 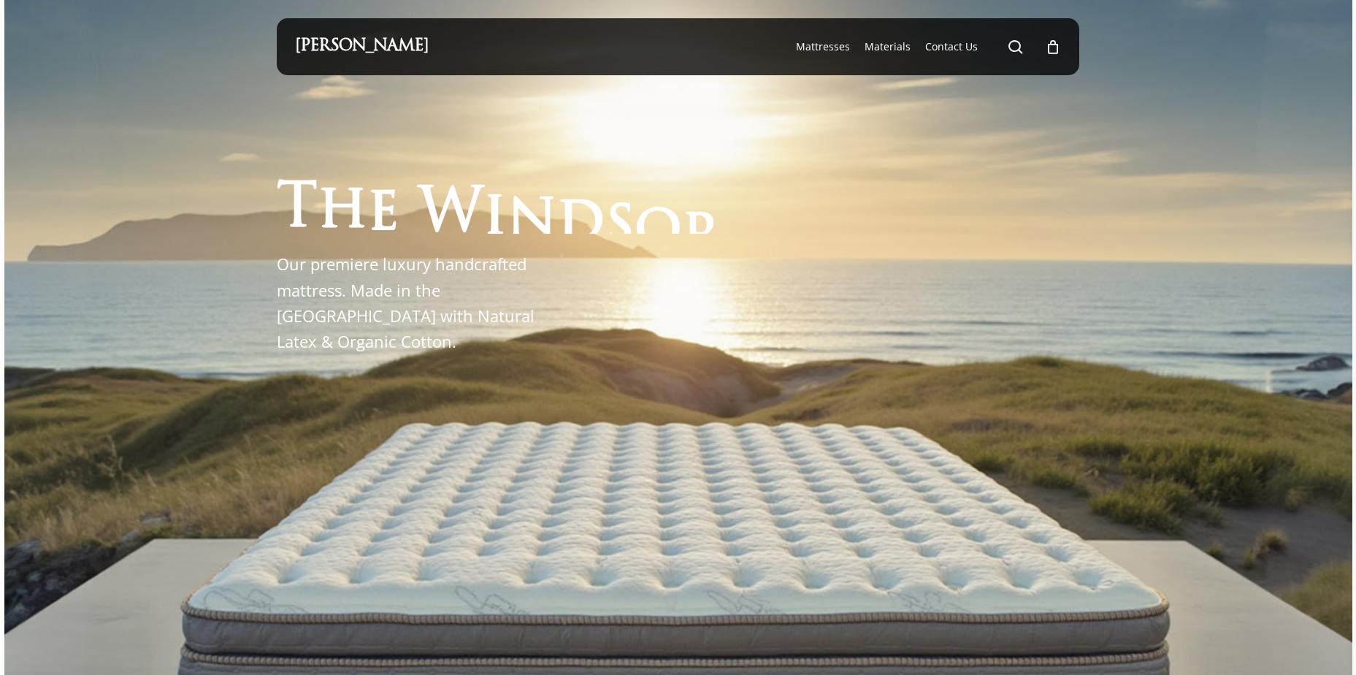 What do you see at coordinates (887, 47) in the screenshot?
I see `a: Materials` at bounding box center [887, 47].